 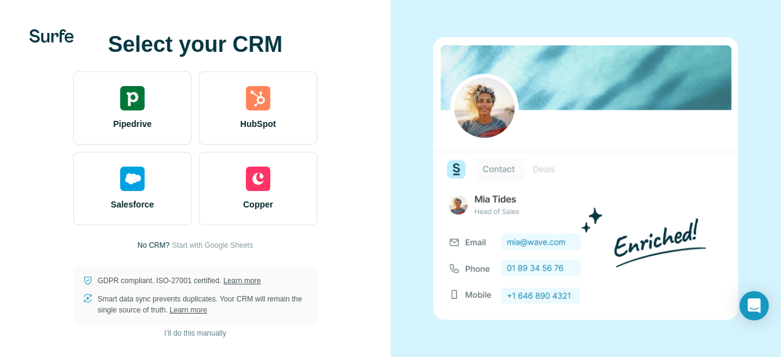 I want to click on img: copper's logo, so click(x=258, y=179).